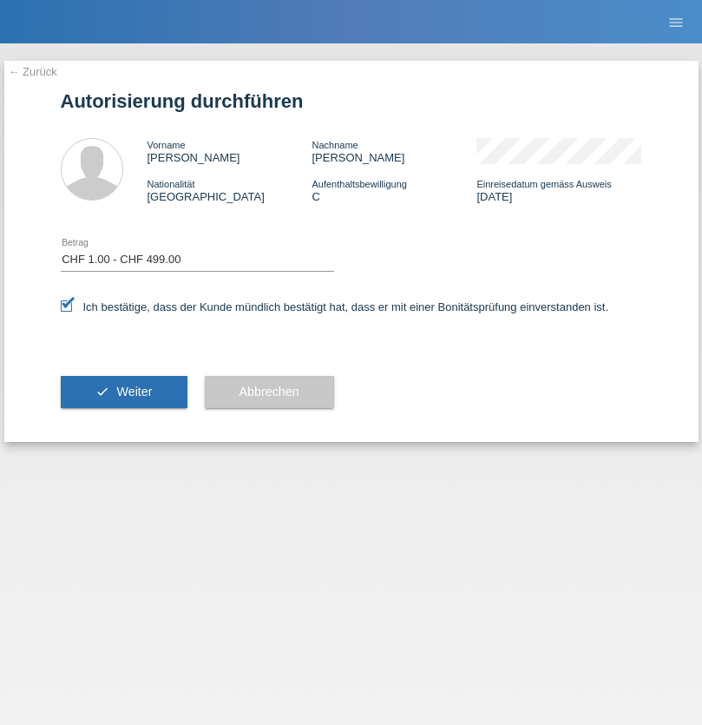 The width and height of the screenshot is (702, 725). Describe the element at coordinates (269, 392) in the screenshot. I see `span: Abbrechen` at that location.